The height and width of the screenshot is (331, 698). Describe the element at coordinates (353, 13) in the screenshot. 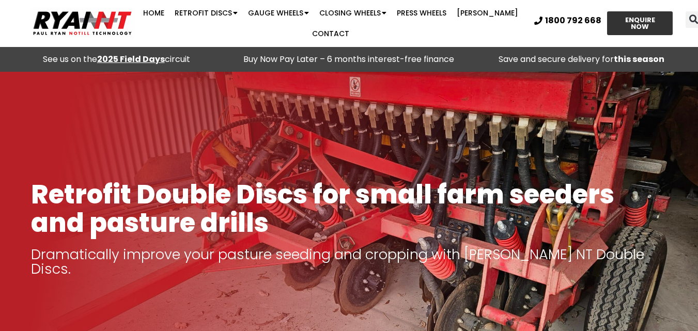

I see `a: Closing Wheels` at that location.